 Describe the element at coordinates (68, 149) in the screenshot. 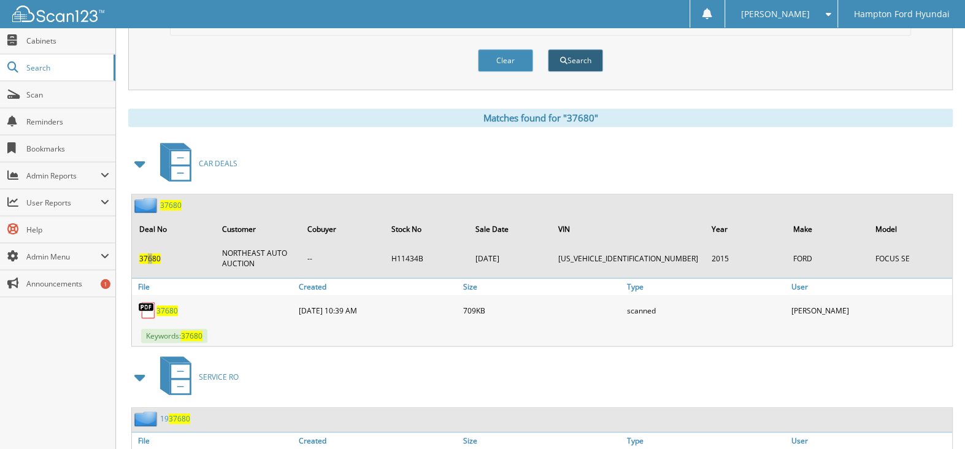

I see `span: Bookmarks` at that location.